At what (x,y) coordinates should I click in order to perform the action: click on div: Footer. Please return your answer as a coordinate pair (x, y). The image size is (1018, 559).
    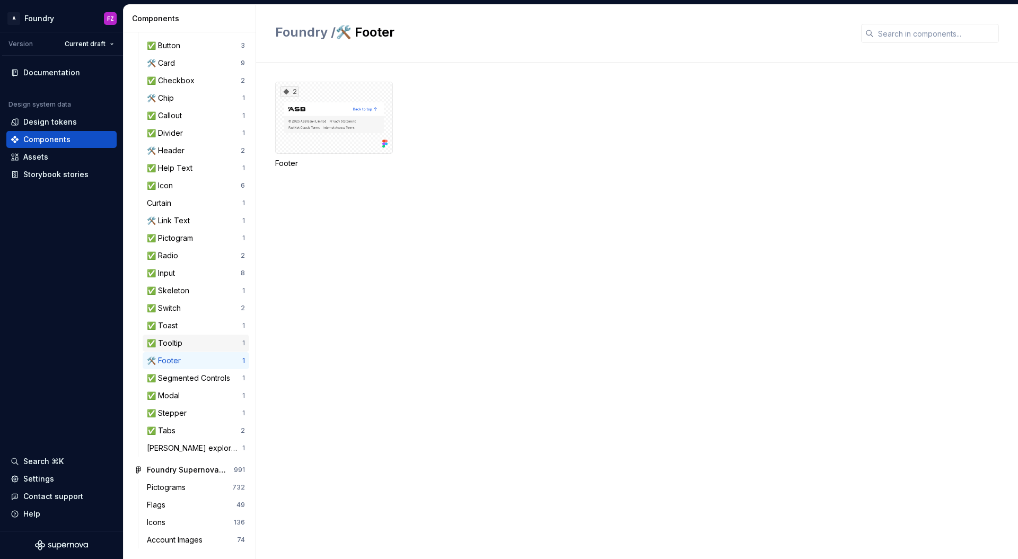
    Looking at the image, I should click on (334, 163).